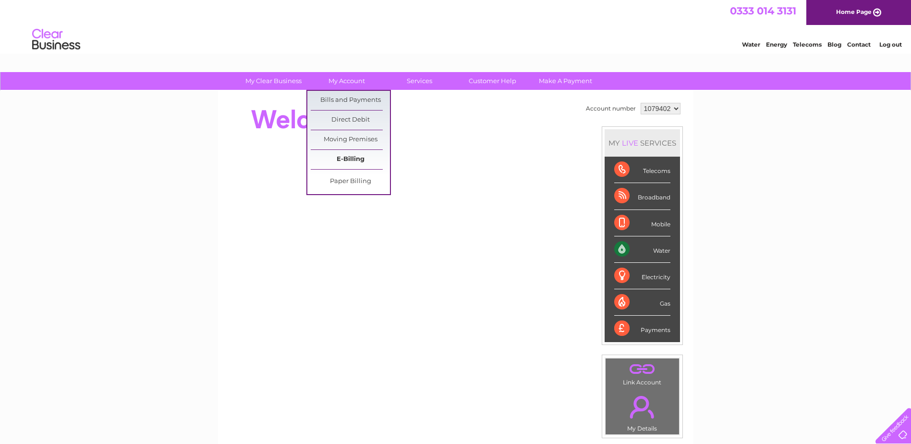  What do you see at coordinates (611, 109) in the screenshot?
I see `td: Account number` at bounding box center [611, 109].